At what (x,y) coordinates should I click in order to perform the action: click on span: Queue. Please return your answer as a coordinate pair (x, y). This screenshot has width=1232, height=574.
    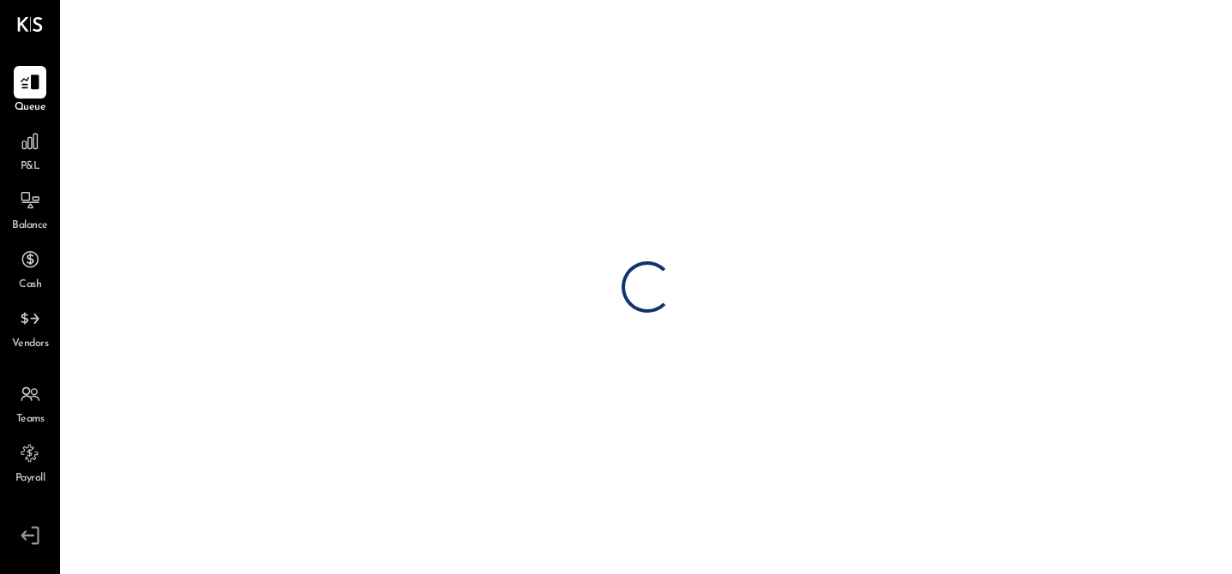
    Looking at the image, I should click on (30, 108).